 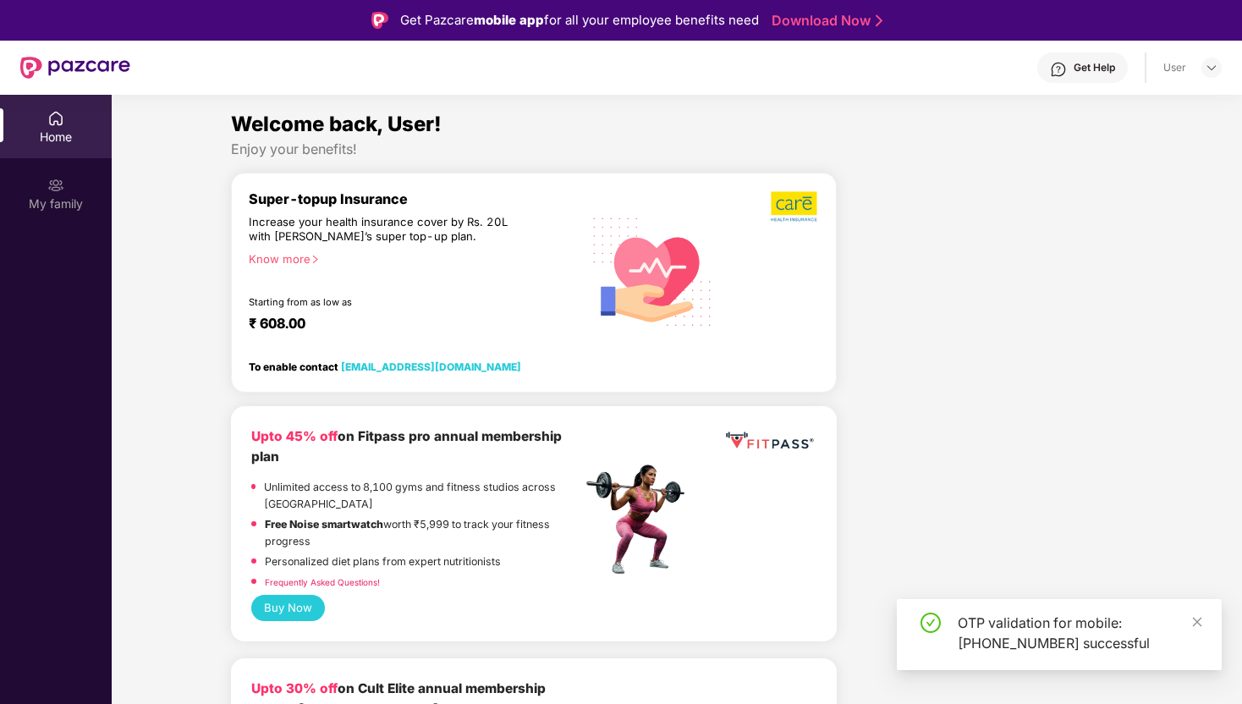 I want to click on span: Welcome back, User!, so click(x=336, y=124).